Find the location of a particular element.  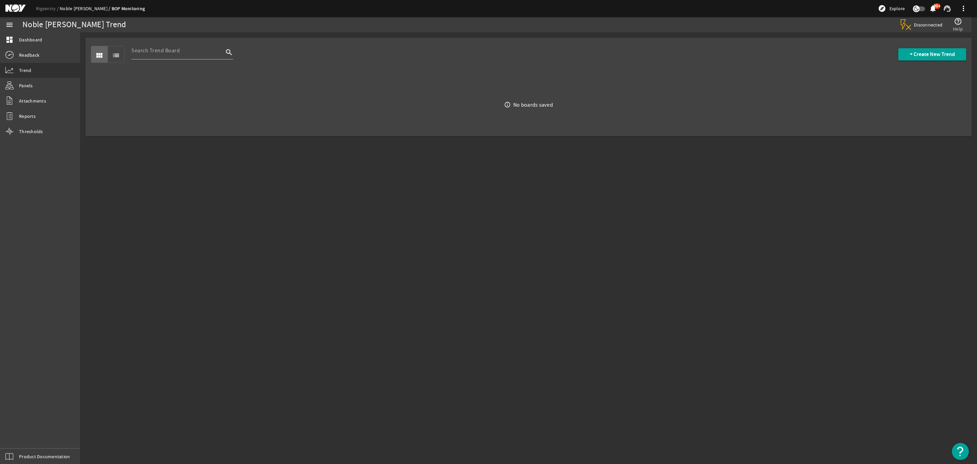

button: more_vert is located at coordinates (964, 8).